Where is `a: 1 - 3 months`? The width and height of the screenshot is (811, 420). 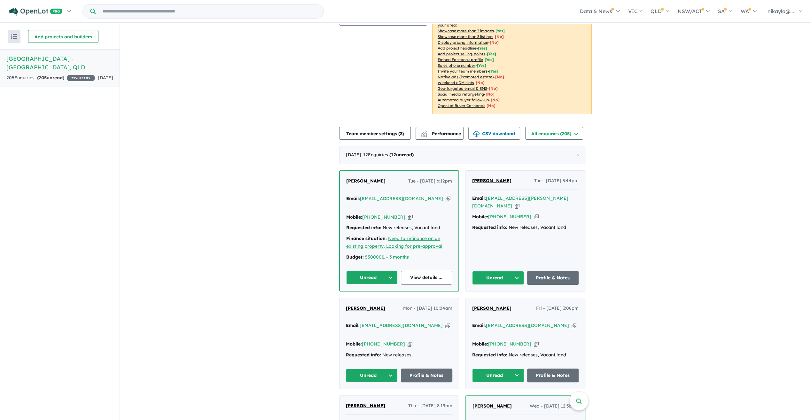 a: 1 - 3 months is located at coordinates (396, 257).